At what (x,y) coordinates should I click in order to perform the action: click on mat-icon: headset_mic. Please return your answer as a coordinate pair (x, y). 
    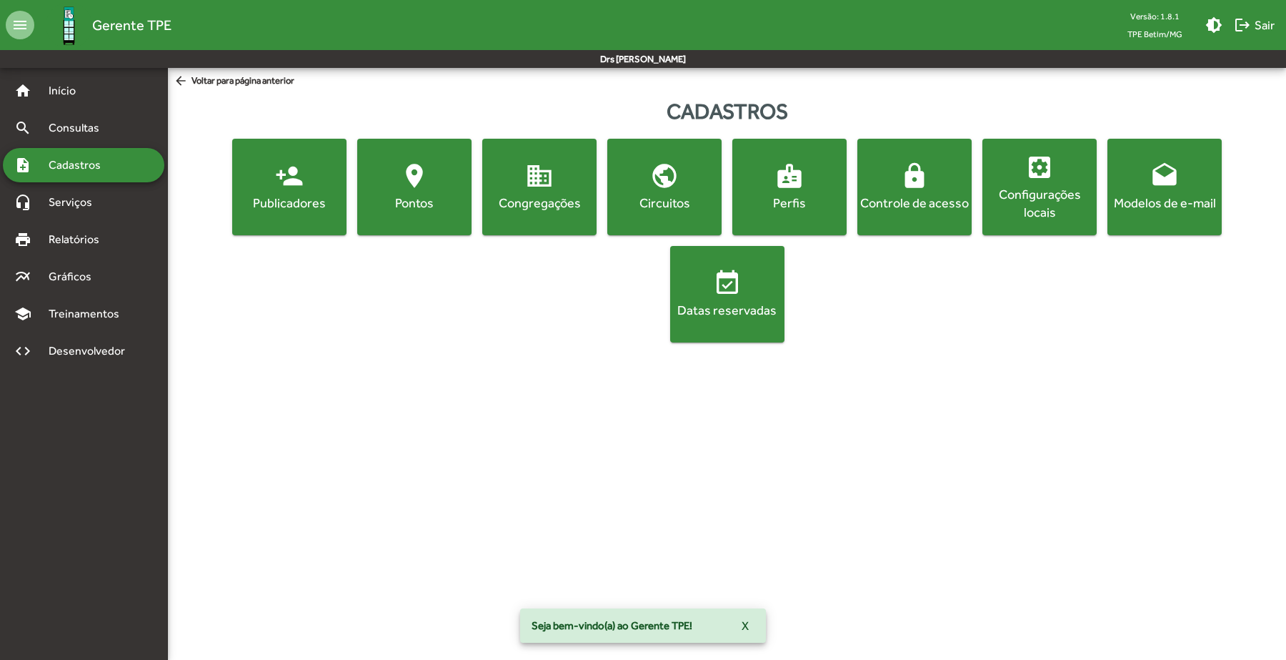
    Looking at the image, I should click on (23, 202).